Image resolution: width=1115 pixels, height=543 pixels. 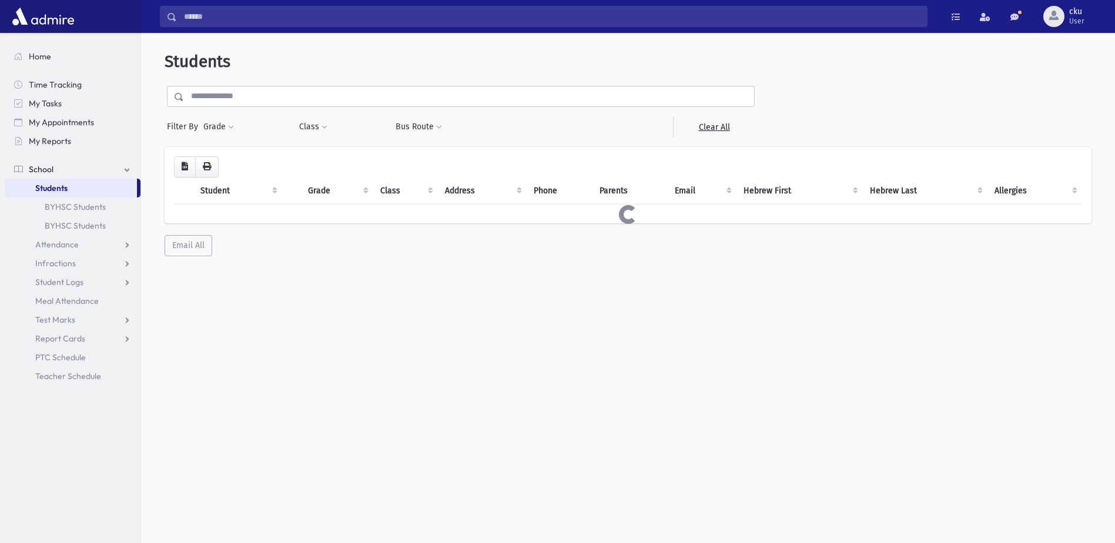 What do you see at coordinates (55, 320) in the screenshot?
I see `span: Test Marks` at bounding box center [55, 320].